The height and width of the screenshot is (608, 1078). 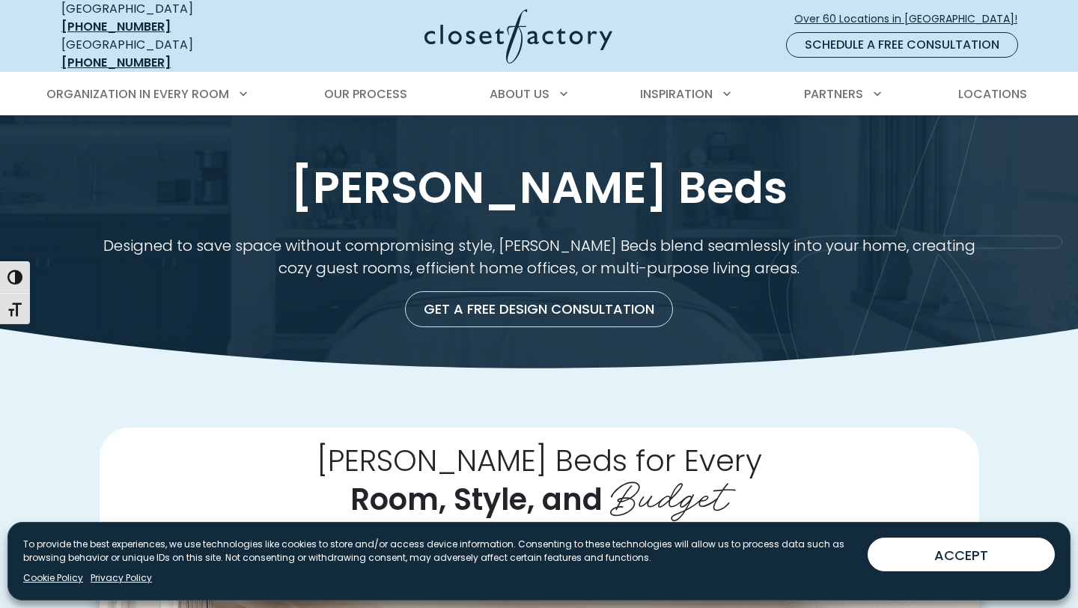 What do you see at coordinates (992, 94) in the screenshot?
I see `span: Locations` at bounding box center [992, 94].